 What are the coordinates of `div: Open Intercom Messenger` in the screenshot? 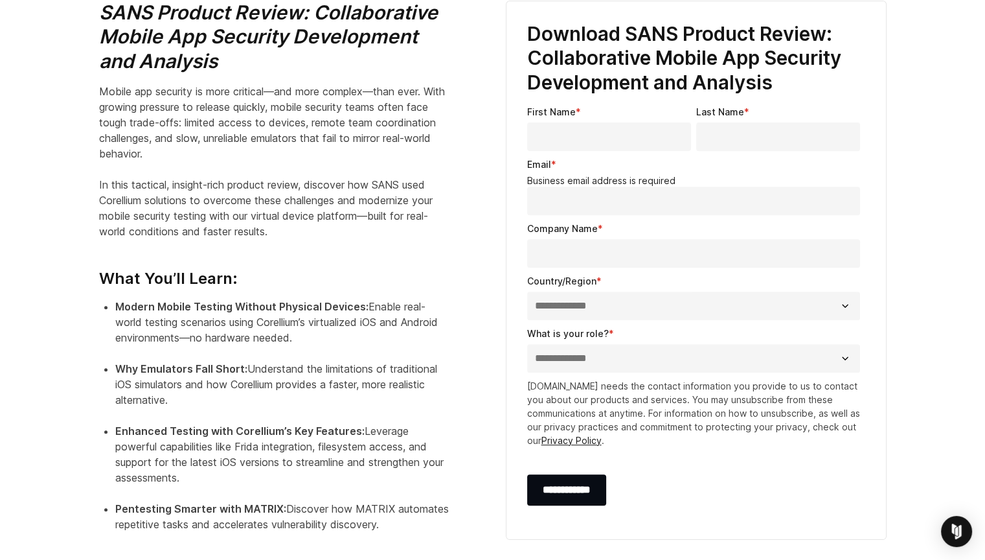 It's located at (957, 531).